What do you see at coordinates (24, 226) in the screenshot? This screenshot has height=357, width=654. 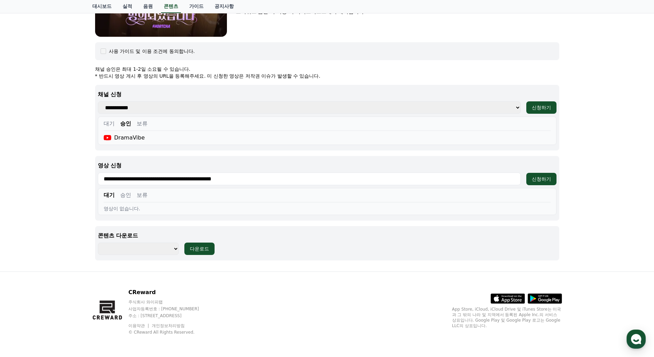 I see `a: 홈` at bounding box center [24, 226].